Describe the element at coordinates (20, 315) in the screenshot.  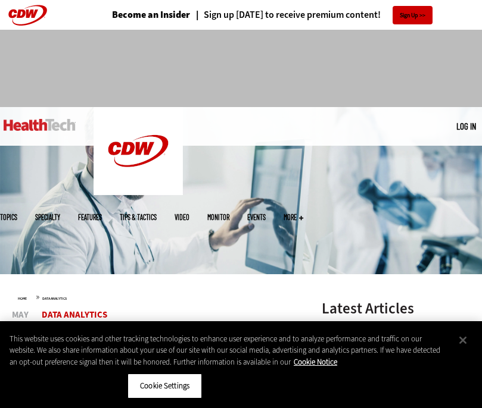
I see `span: May` at that location.